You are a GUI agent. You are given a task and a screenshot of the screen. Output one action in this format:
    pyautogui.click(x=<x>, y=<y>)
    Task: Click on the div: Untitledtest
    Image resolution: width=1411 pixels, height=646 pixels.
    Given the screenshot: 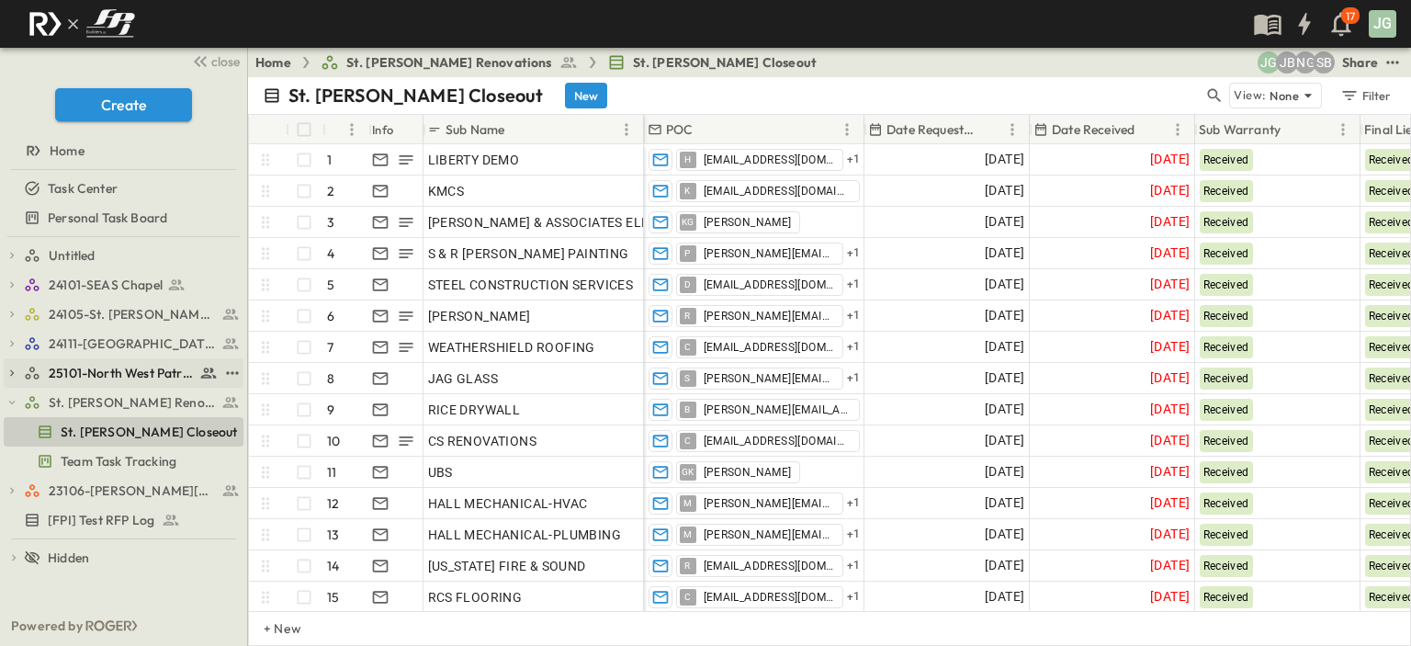 What is the action you would take?
    pyautogui.click(x=123, y=255)
    